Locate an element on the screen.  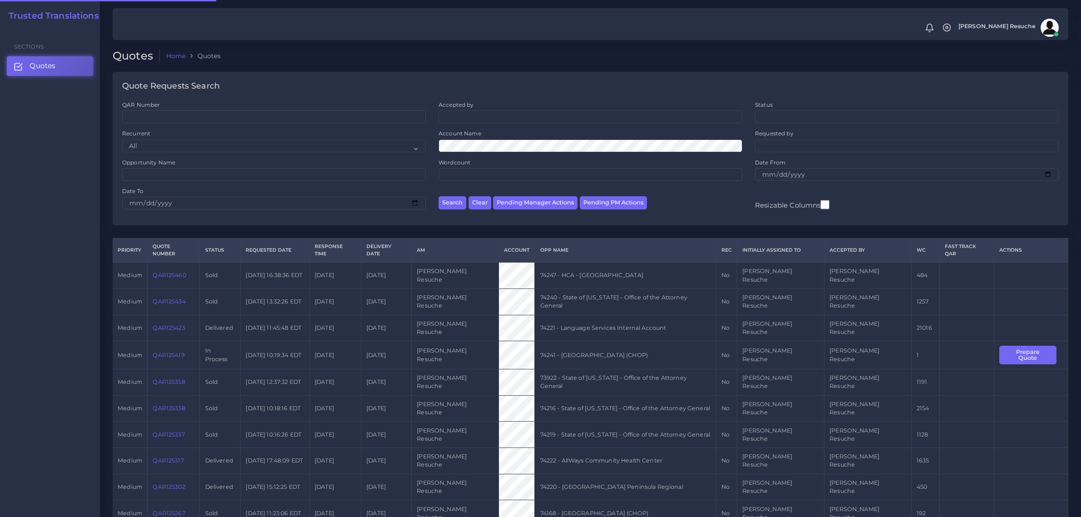
button: Pending Manager Actions is located at coordinates (535, 203).